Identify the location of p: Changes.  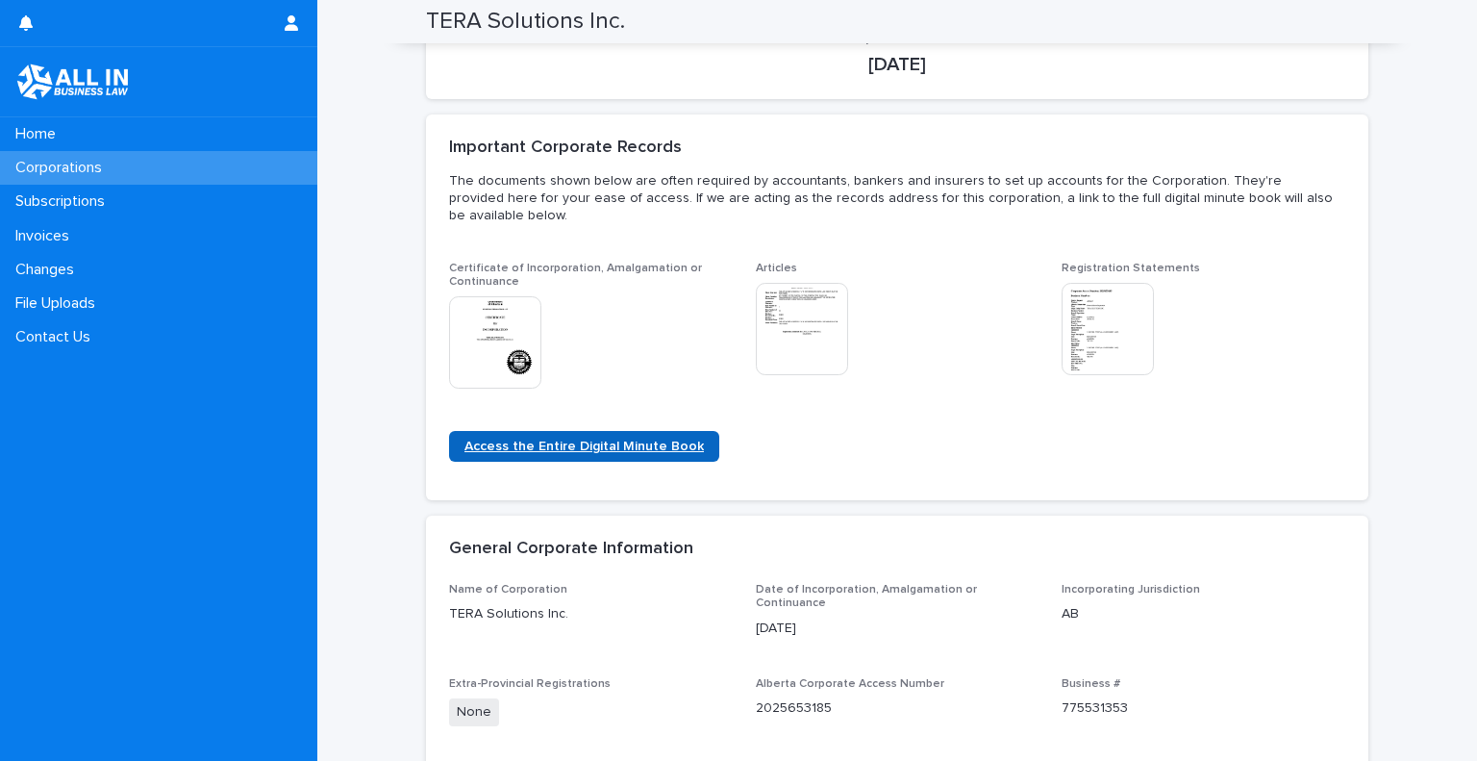
(48, 269).